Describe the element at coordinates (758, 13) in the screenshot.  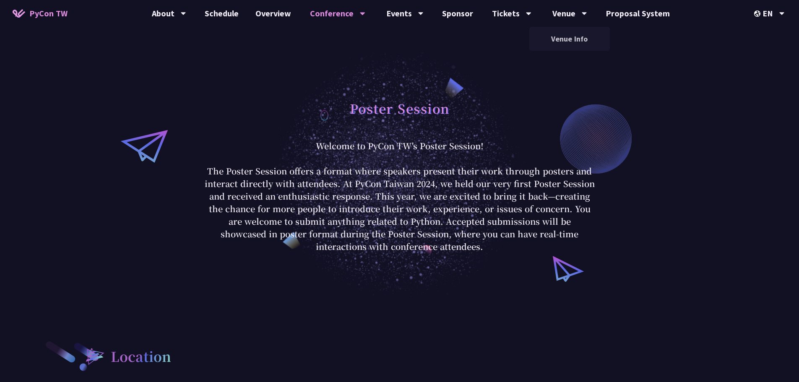
I see `img: Locale Icon` at that location.